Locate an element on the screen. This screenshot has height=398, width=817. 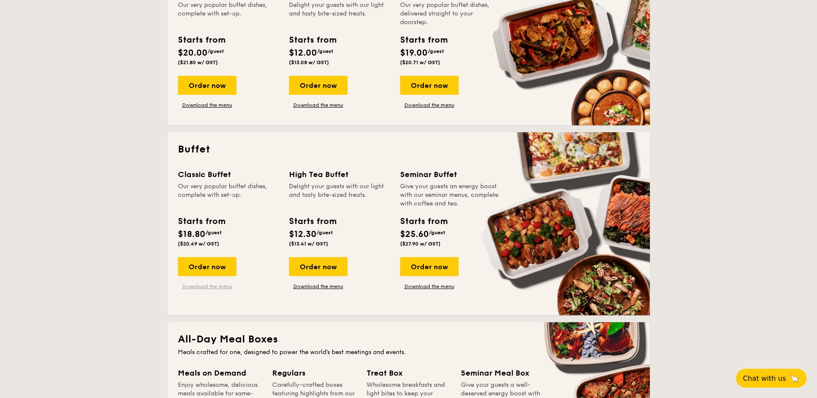
div: Meals crafted for one, designed to power the world's best meetings and events. is located at coordinates (409, 352).